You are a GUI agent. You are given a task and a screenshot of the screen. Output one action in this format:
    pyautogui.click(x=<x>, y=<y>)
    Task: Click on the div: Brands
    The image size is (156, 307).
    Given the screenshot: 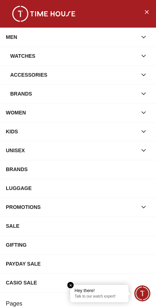 What is the action you would take?
    pyautogui.click(x=73, y=94)
    